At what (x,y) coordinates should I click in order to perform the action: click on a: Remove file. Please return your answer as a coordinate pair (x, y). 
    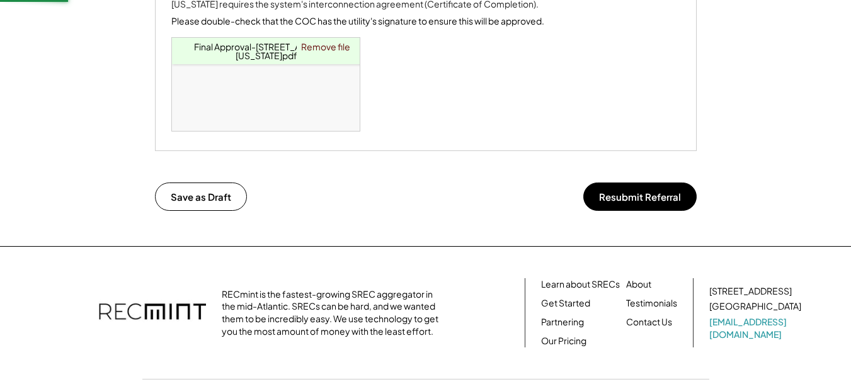
    Looking at the image, I should click on (326, 47).